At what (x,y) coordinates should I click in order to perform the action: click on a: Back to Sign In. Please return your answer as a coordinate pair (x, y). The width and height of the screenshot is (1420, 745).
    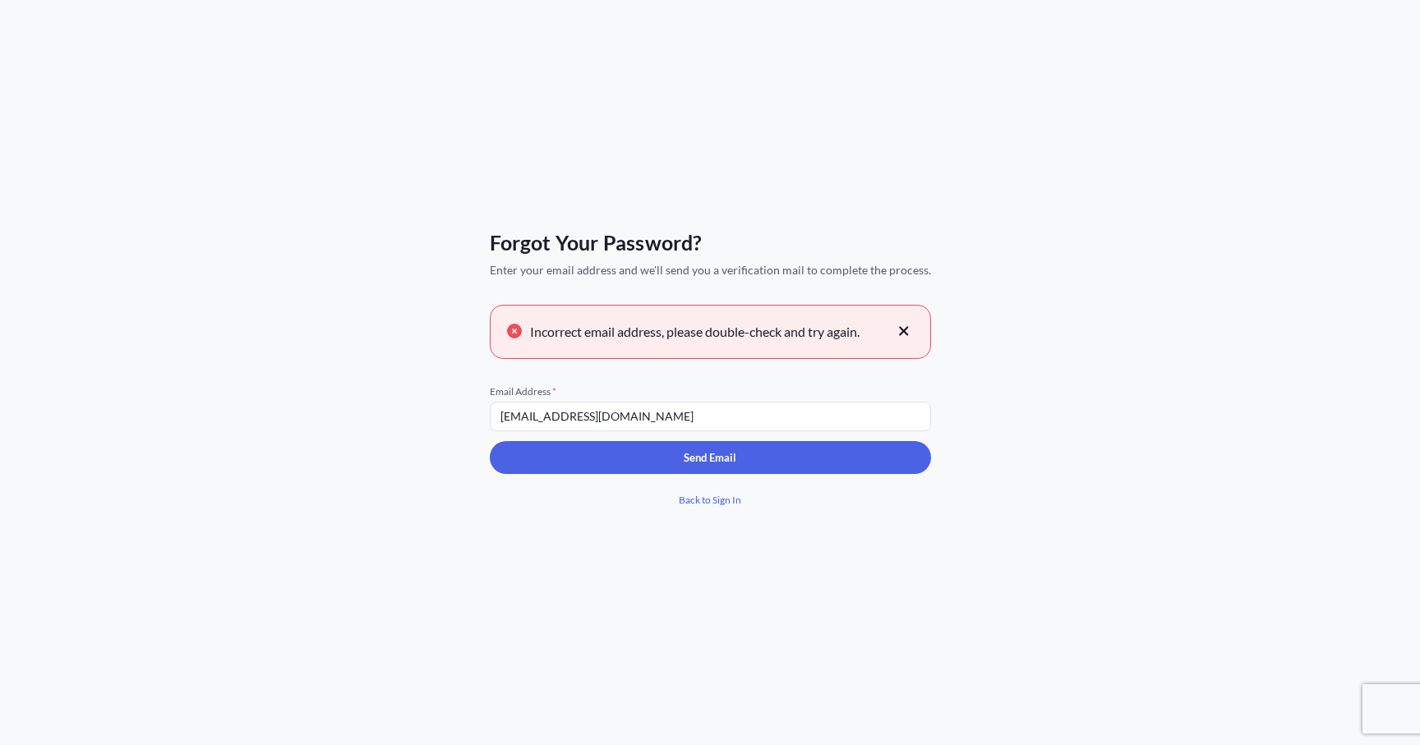
    Looking at the image, I should click on (710, 500).